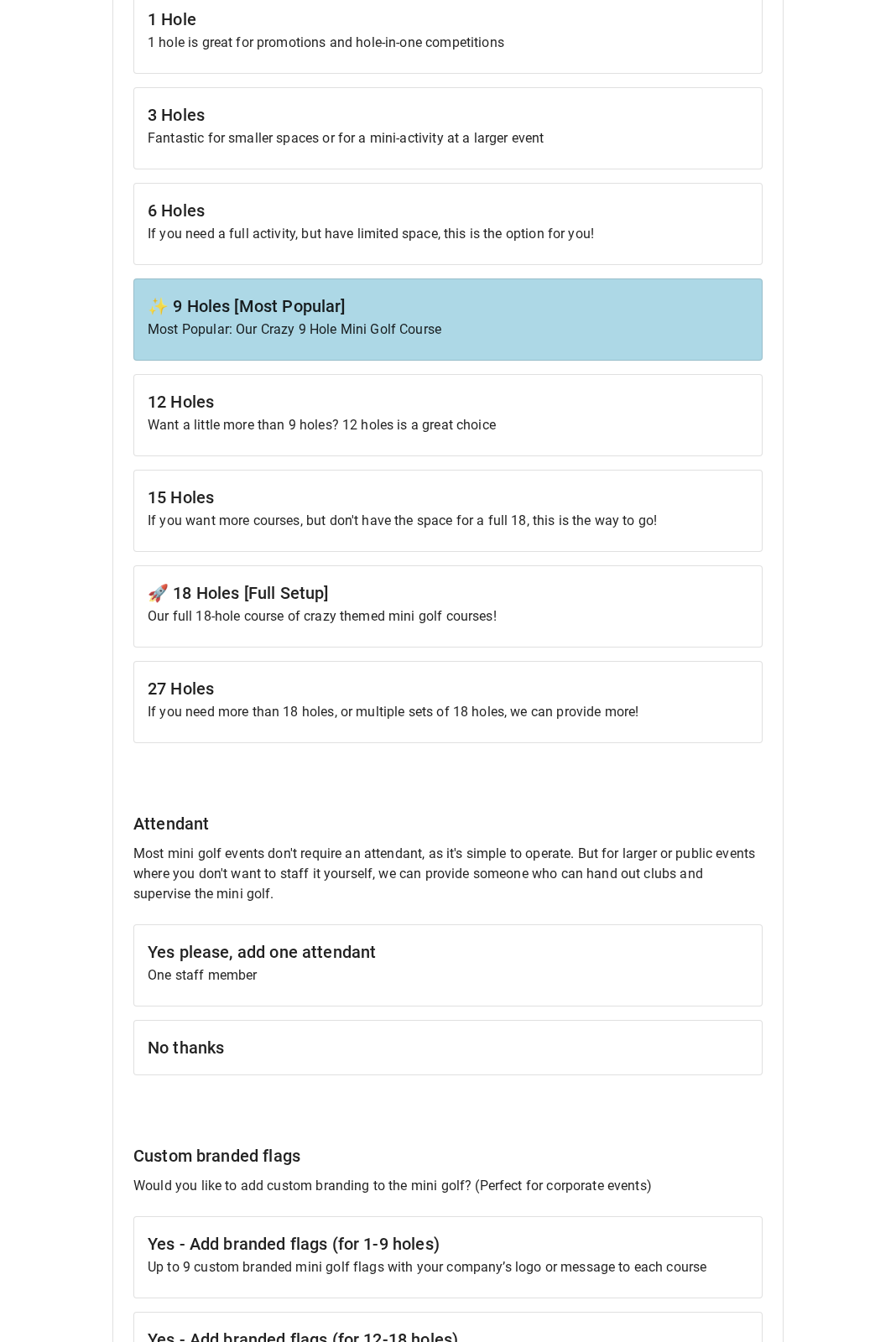  Describe the element at coordinates (448, 234) in the screenshot. I see `p: If you need a full activity, but have limited space, this is the option for you!` at that location.